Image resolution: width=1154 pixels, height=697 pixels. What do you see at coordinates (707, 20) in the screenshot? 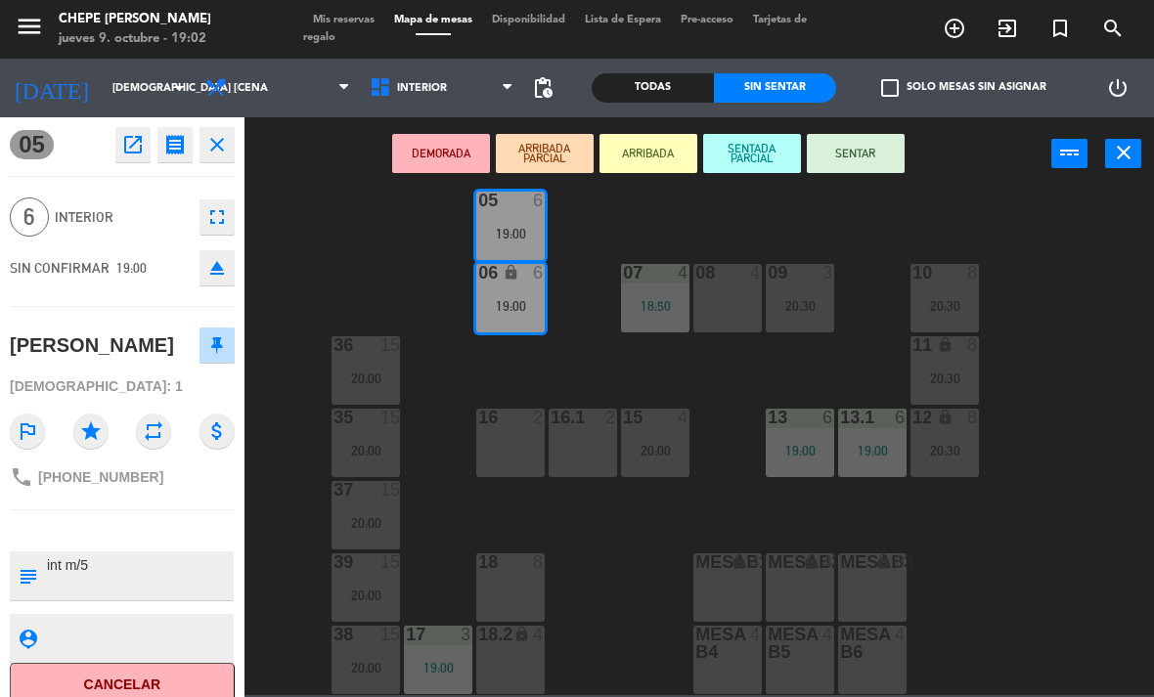
I see `span: Pre-acceso` at bounding box center [707, 20].